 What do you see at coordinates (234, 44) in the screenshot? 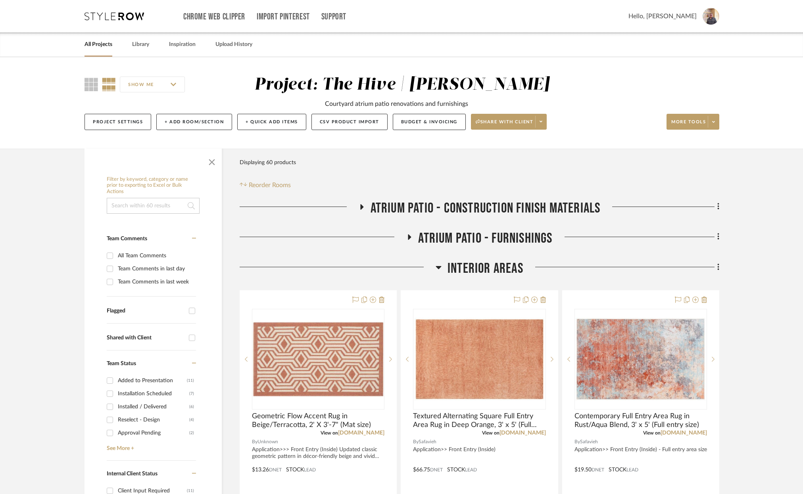
I see `a: Upload History` at bounding box center [234, 44].